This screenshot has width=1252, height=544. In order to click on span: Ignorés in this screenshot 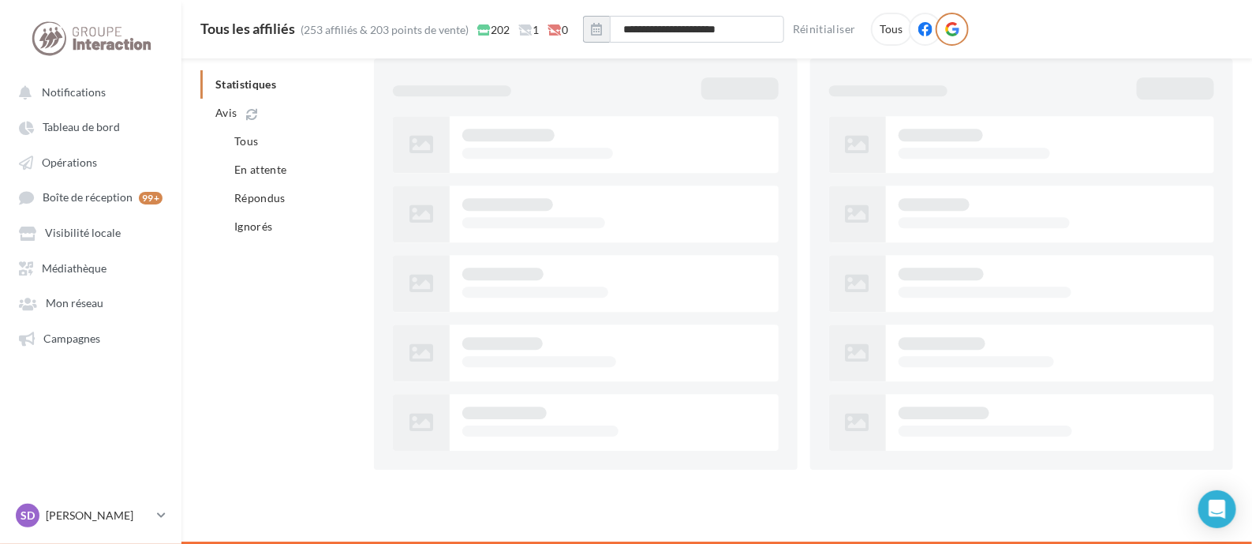, I will do `click(253, 226)`.